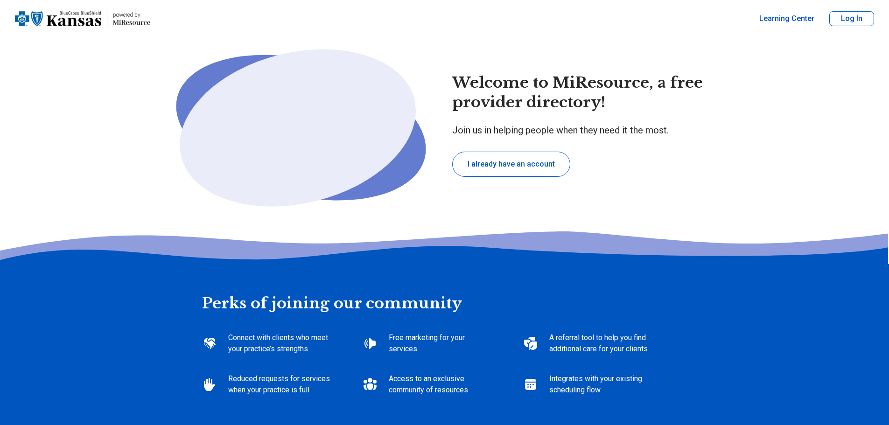 The width and height of the screenshot is (889, 425). I want to click on p: A referral tool to help you find additional care for your clients, so click(601, 343).